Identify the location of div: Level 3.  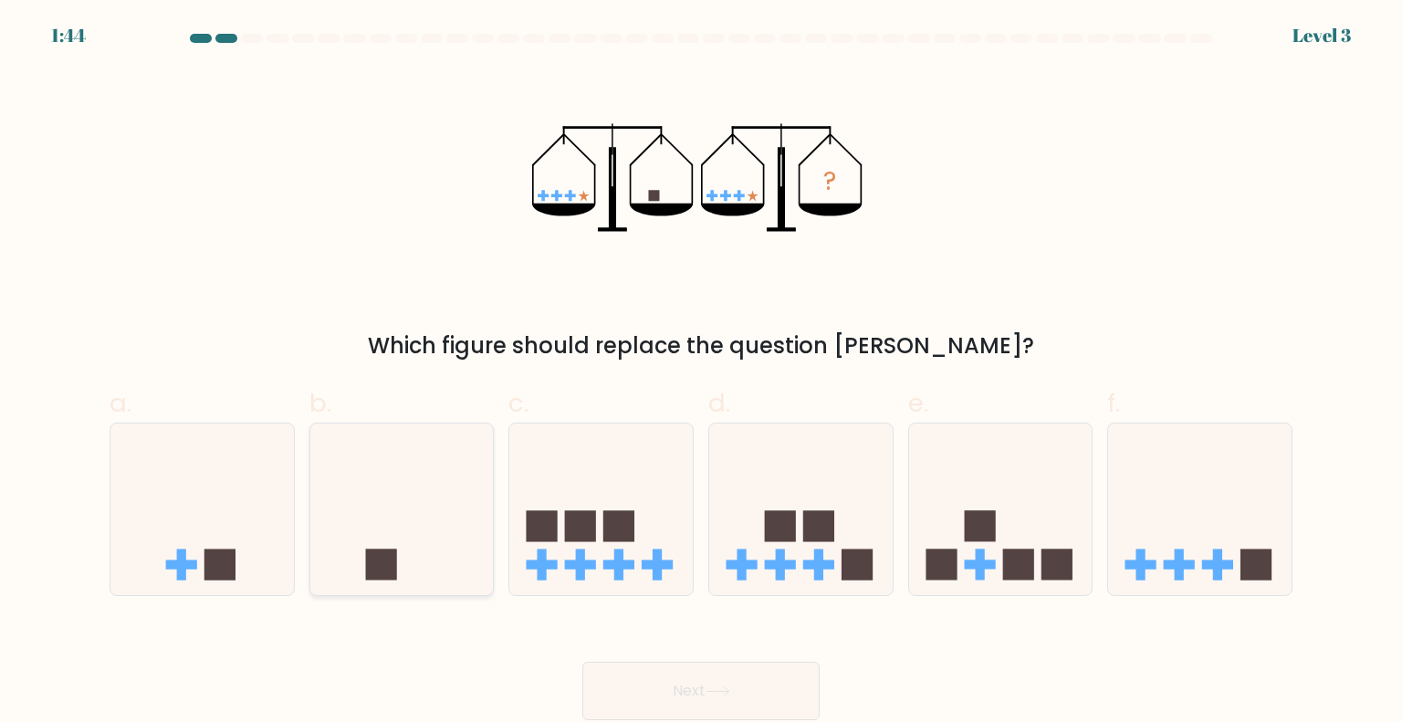
(1322, 36).